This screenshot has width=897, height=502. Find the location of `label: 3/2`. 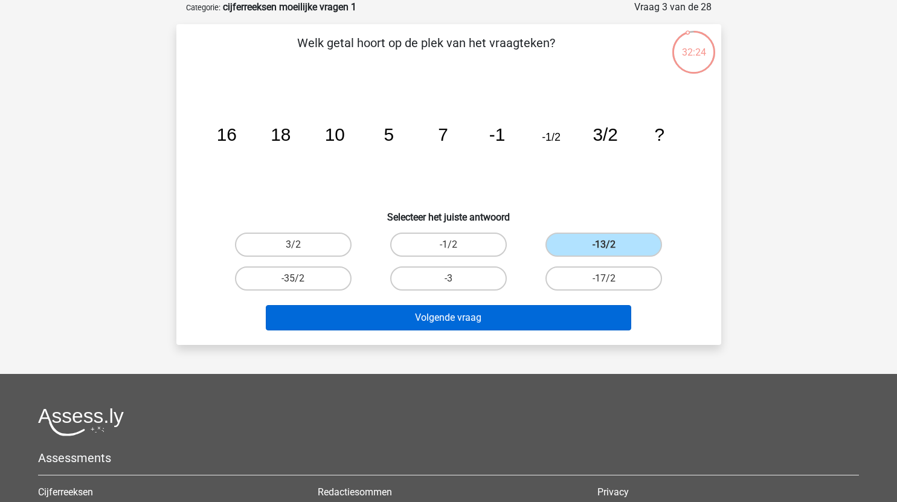

label: 3/2 is located at coordinates (293, 245).